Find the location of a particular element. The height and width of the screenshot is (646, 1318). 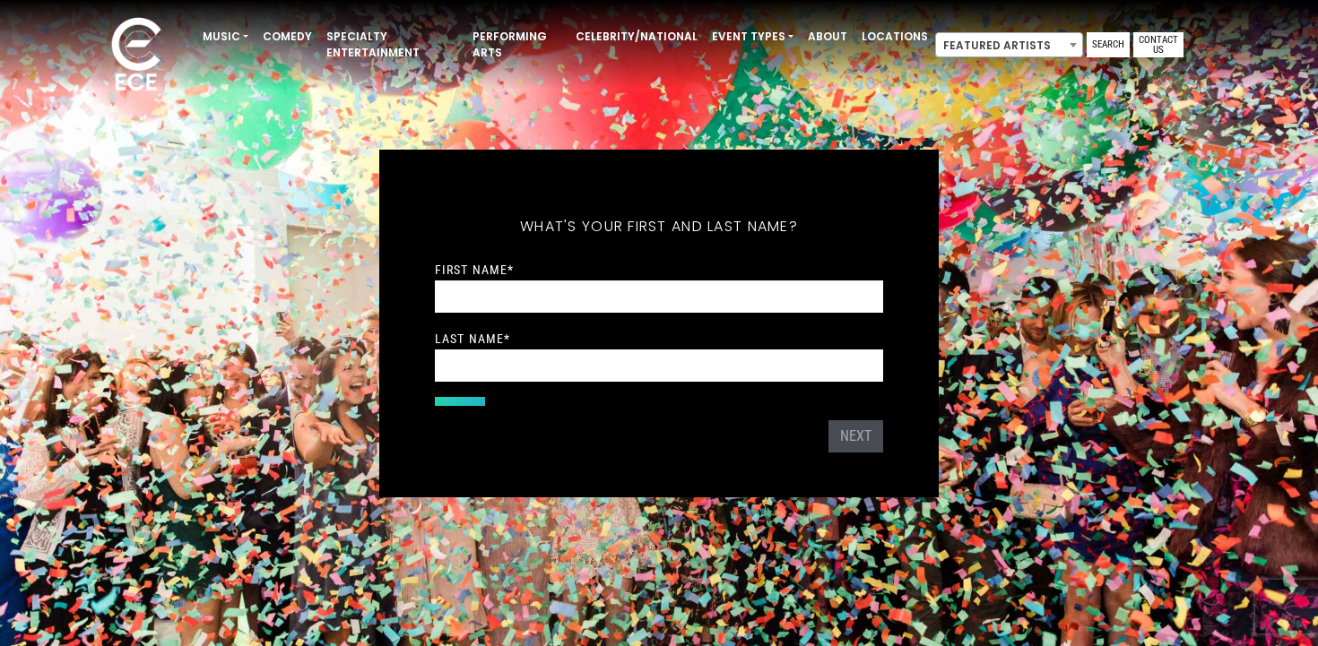

a: About is located at coordinates (827, 37).